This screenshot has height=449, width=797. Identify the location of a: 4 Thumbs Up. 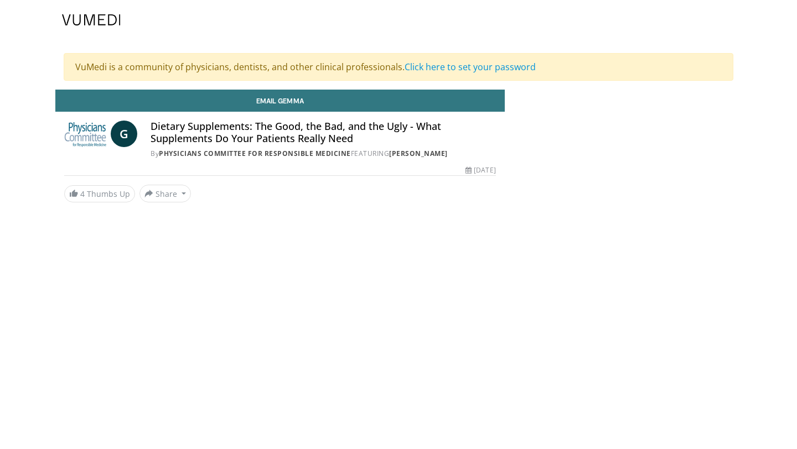
(100, 194).